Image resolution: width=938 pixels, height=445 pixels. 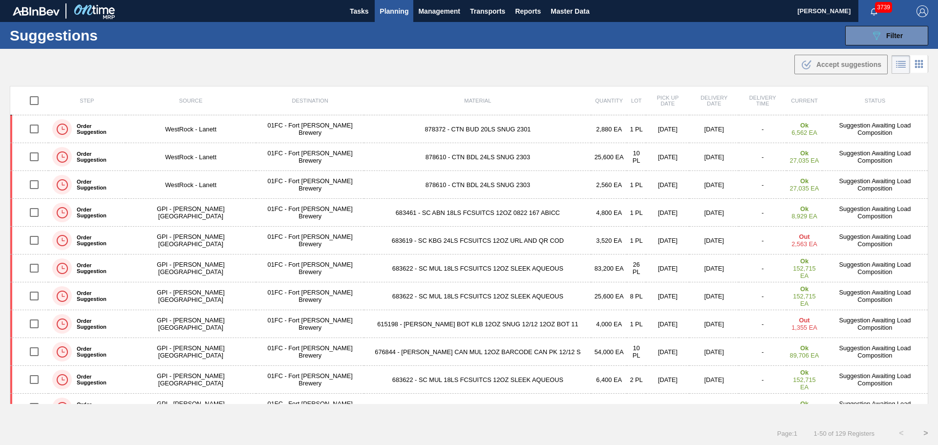 What do you see at coordinates (919, 64) in the screenshot?
I see `div: Card Vision` at bounding box center [919, 64].